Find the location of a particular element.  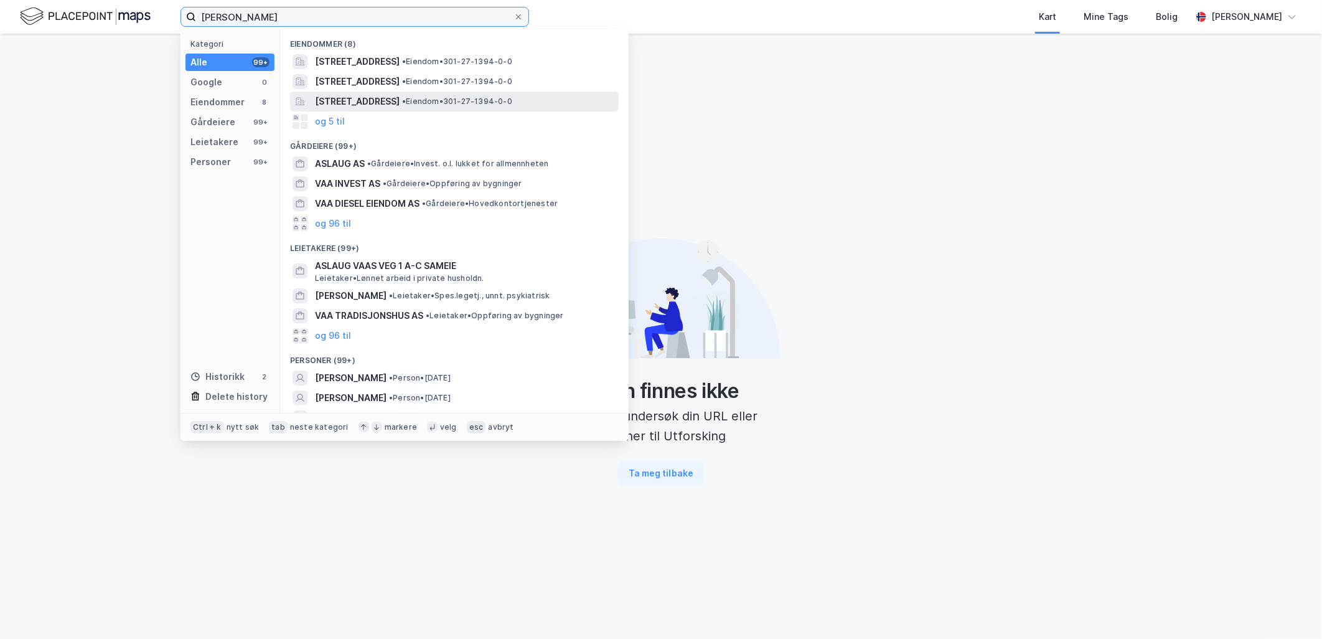

div: Personer is located at coordinates (210, 162).